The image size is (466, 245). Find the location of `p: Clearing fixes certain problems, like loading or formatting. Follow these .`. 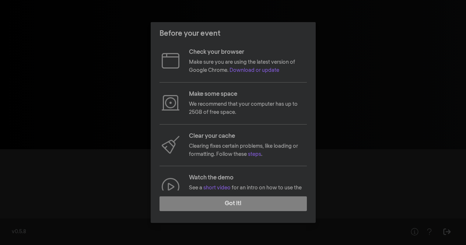

p: Clearing fixes certain problems, like loading or formatting. Follow these . is located at coordinates (248, 150).